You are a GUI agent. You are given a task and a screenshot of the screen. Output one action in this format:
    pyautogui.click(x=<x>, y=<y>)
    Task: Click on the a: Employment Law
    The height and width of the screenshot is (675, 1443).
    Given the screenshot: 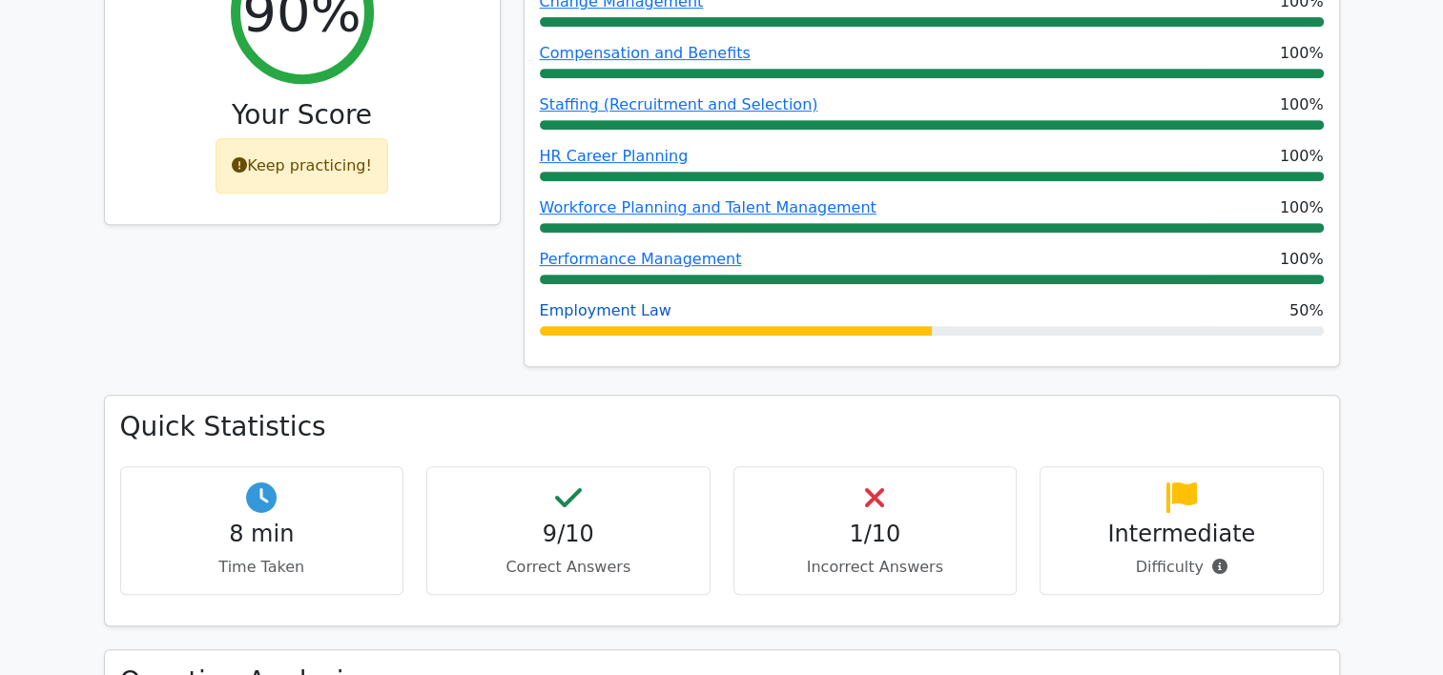 What is the action you would take?
    pyautogui.click(x=606, y=310)
    